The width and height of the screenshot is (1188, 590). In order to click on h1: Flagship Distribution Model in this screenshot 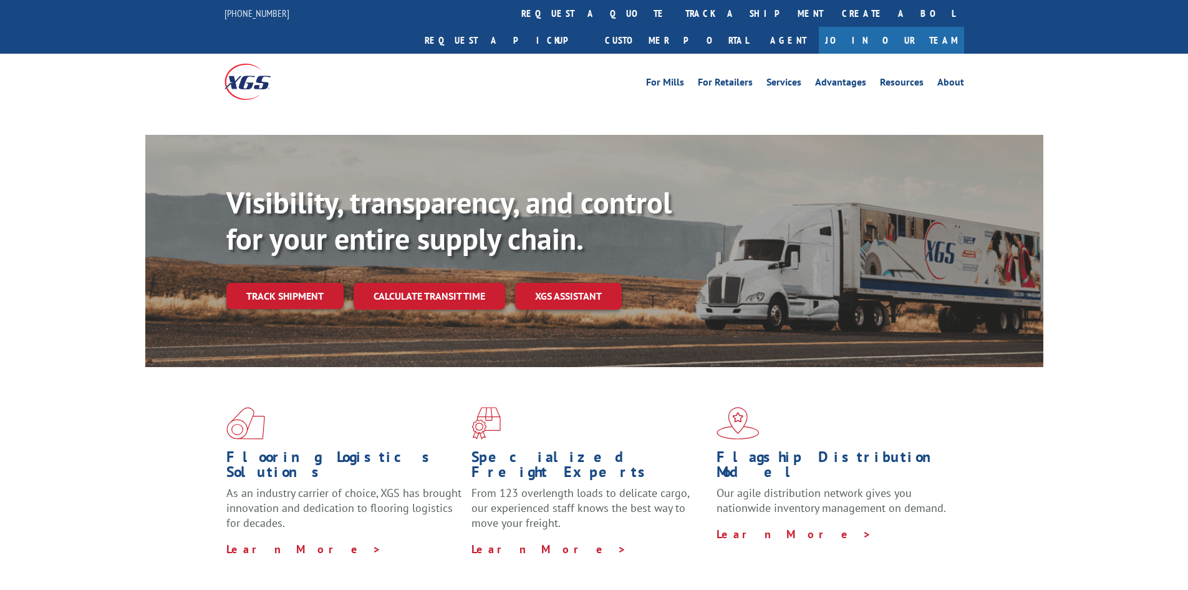, I will do `click(835, 467)`.